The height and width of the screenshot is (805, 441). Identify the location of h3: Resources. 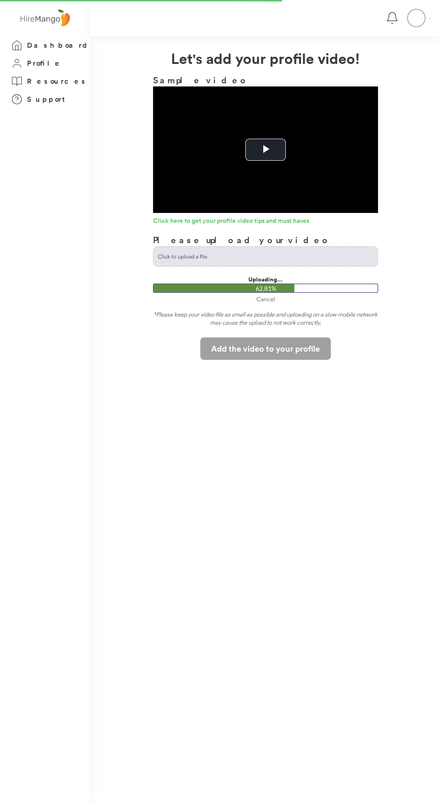
(57, 81).